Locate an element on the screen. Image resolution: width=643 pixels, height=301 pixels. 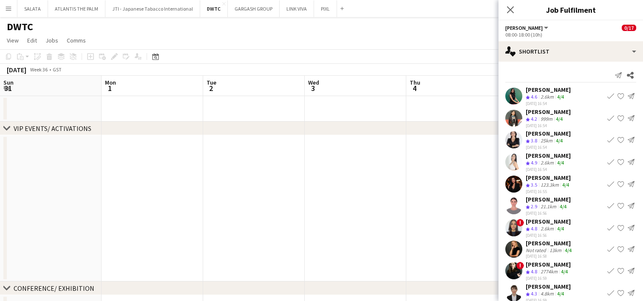
div: 999m is located at coordinates (547, 119).